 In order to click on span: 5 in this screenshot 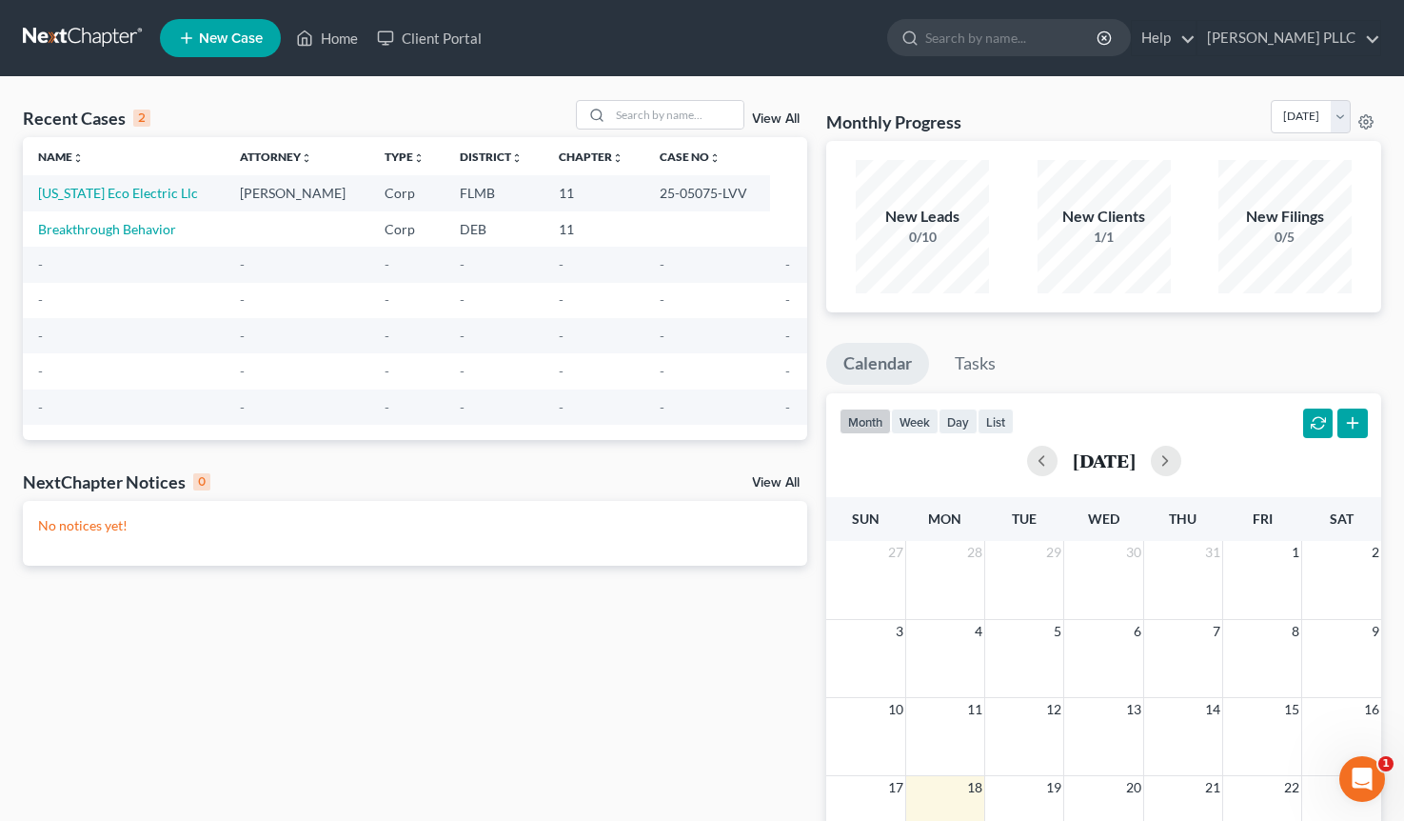, I will do `click(1058, 631)`.